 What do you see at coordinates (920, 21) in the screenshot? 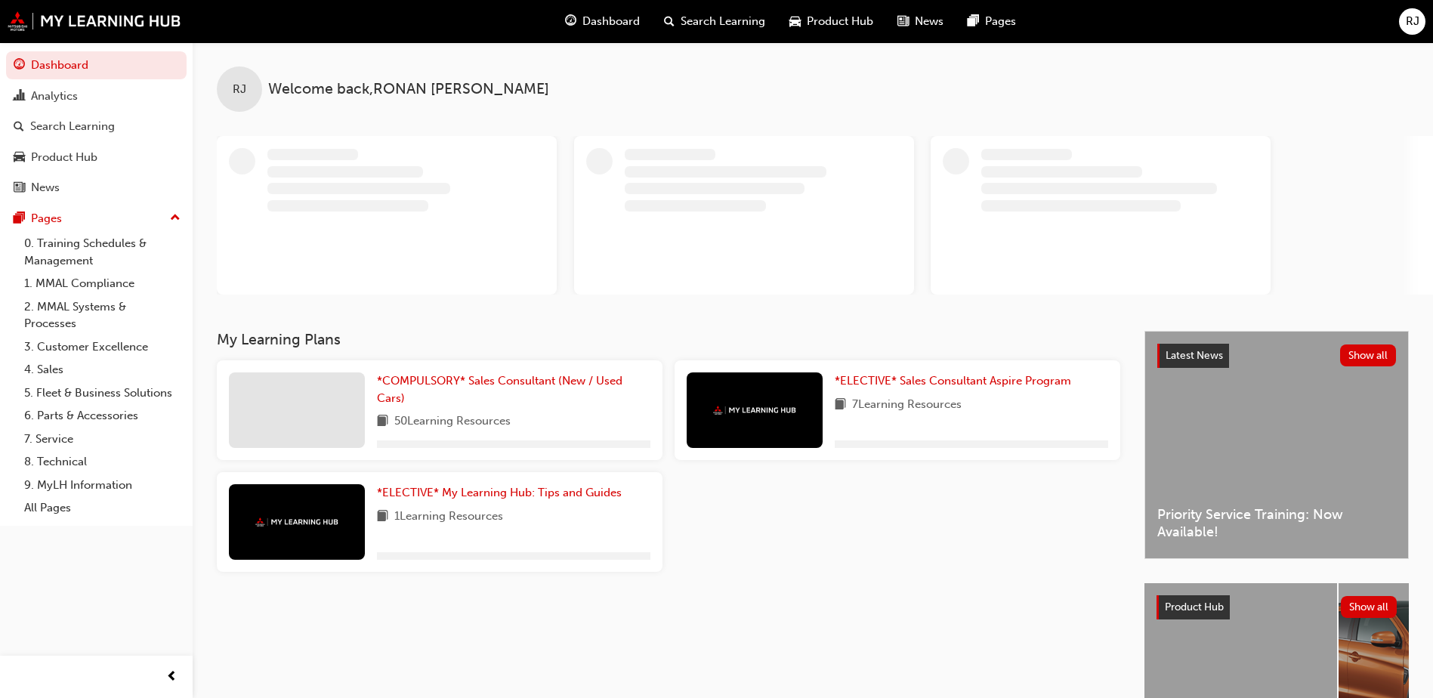
I see `a: news-iconNews` at bounding box center [920, 21].